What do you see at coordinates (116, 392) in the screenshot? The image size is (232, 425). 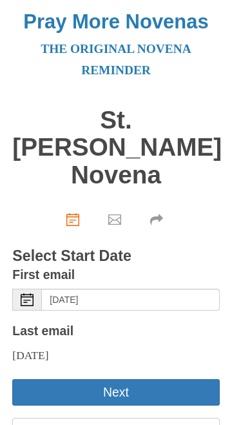 I see `button: Next` at bounding box center [116, 392].